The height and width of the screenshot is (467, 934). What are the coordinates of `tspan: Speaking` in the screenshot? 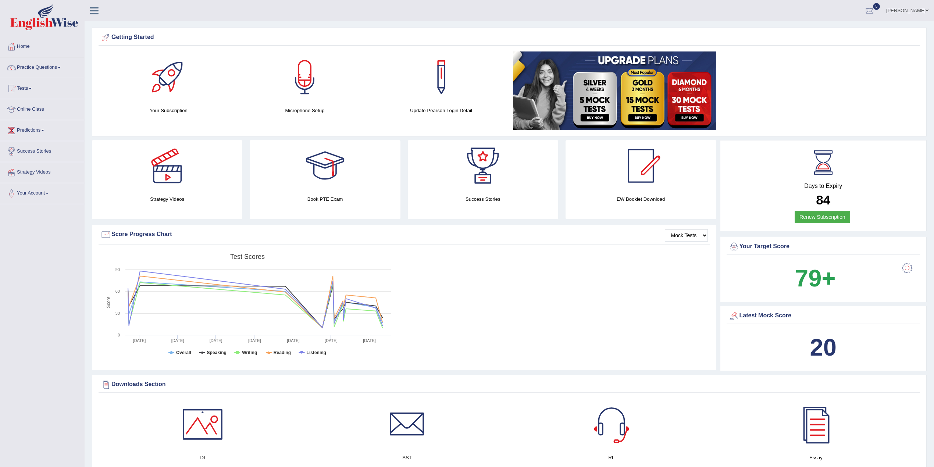 It's located at (216, 352).